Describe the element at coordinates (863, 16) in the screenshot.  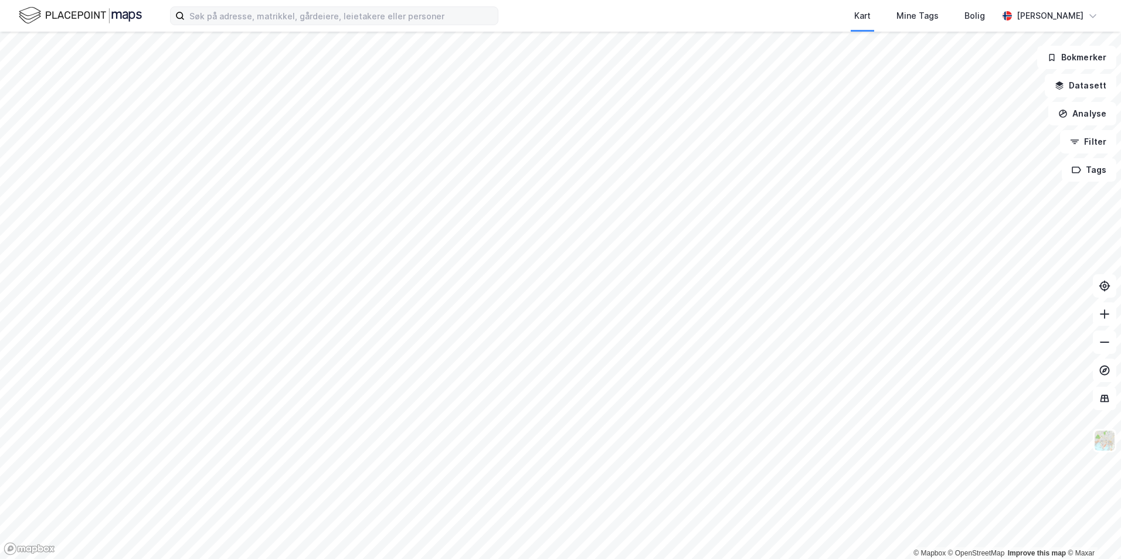
I see `div: Kart` at that location.